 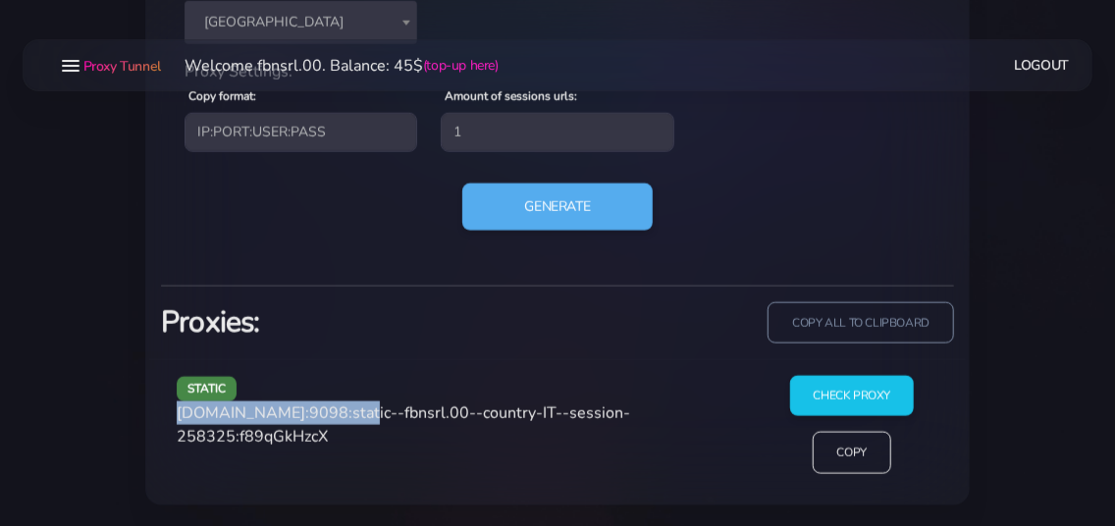 What do you see at coordinates (460, 65) in the screenshot?
I see `a: (top-up here)` at bounding box center [460, 65].